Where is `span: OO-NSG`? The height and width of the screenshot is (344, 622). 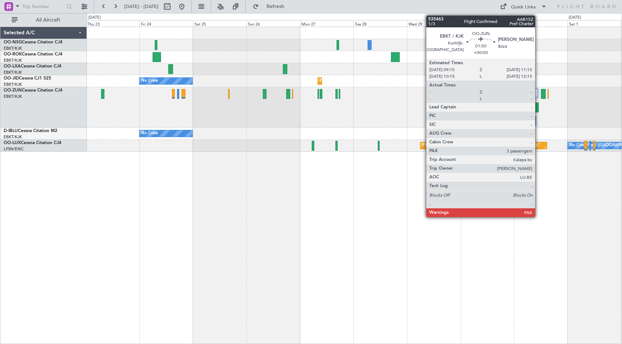
span: OO-NSG is located at coordinates (13, 42).